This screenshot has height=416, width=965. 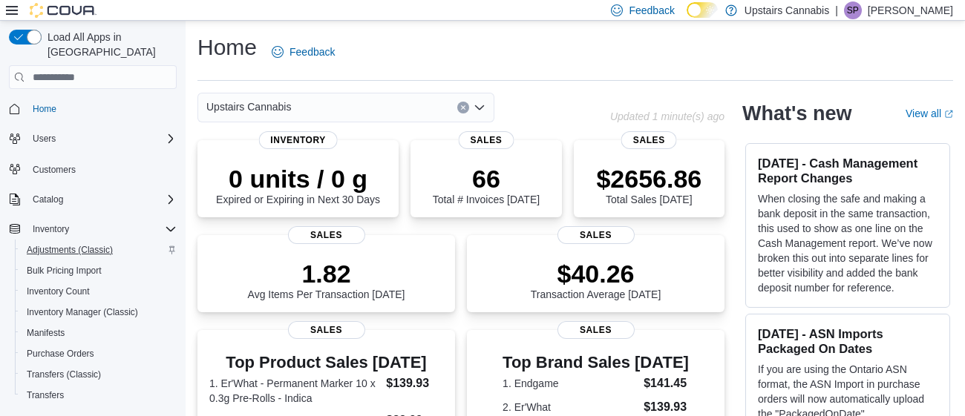 What do you see at coordinates (93, 168) in the screenshot?
I see `button: Customers` at bounding box center [93, 168].